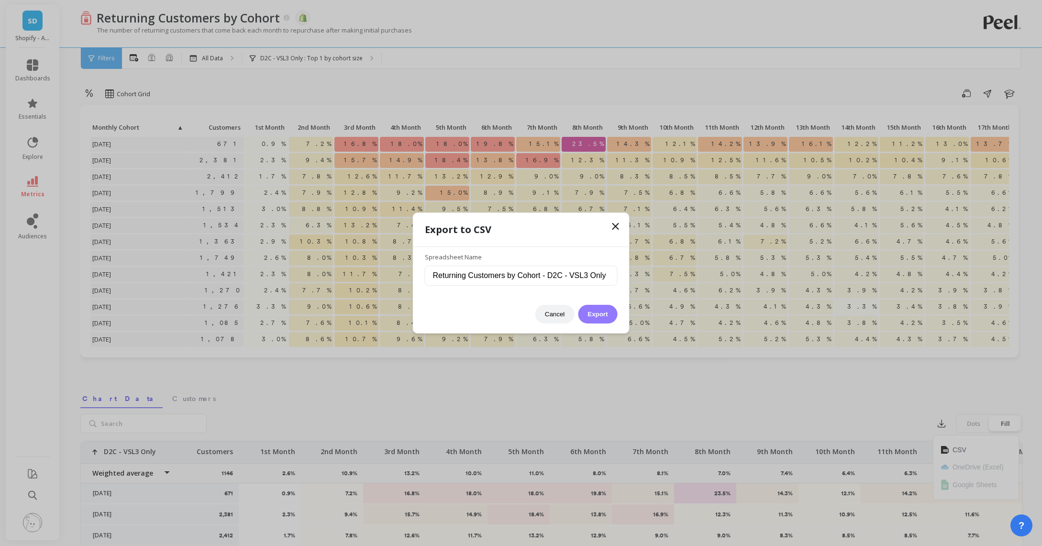  Describe the element at coordinates (521, 276) in the screenshot. I see `input: e.g. Returning Customers by Cohort - D2C - VSL3 Only` at that location.